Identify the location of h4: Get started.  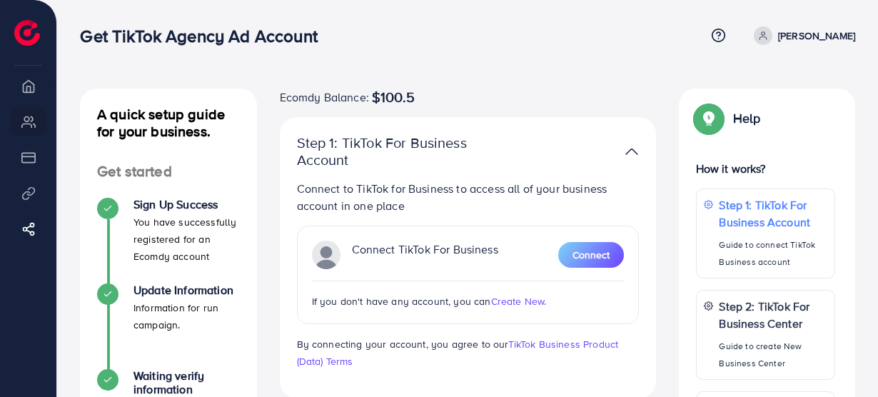
(168, 171).